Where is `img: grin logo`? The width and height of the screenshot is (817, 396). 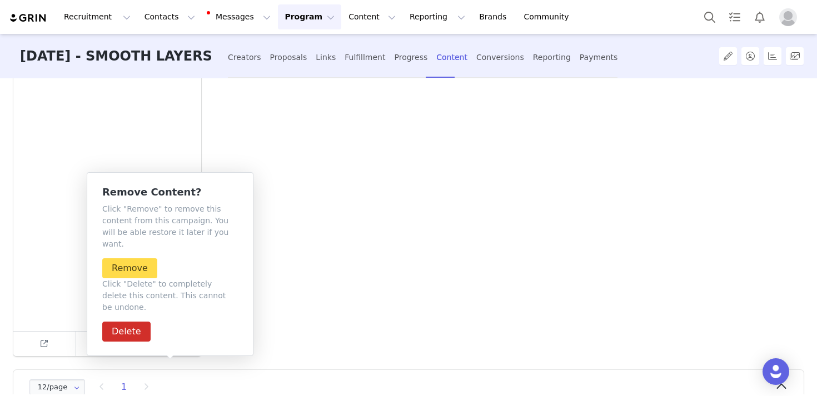
img: grin logo is located at coordinates (28, 18).